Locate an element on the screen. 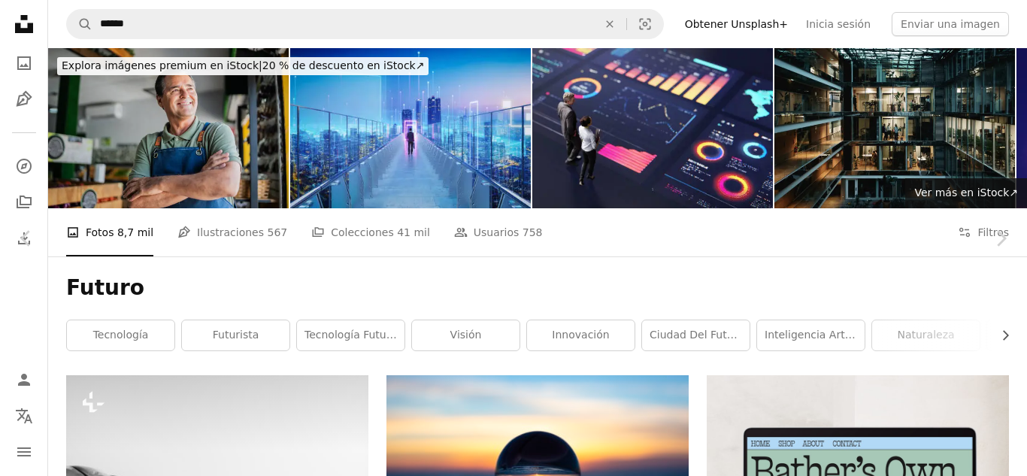  button: Menú is located at coordinates (24, 452).